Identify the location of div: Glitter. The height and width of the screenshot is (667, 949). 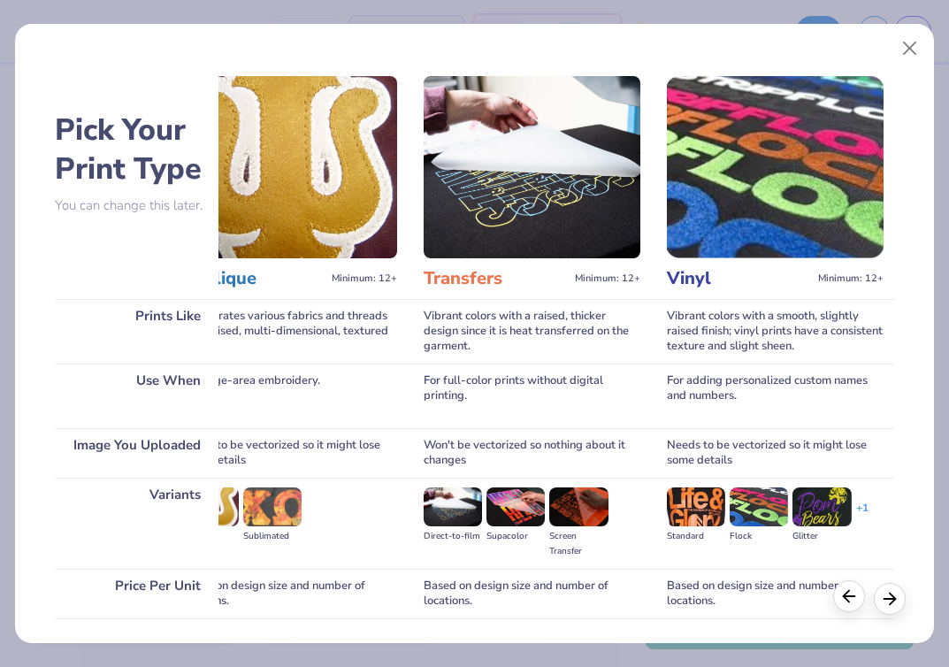
(821, 536).